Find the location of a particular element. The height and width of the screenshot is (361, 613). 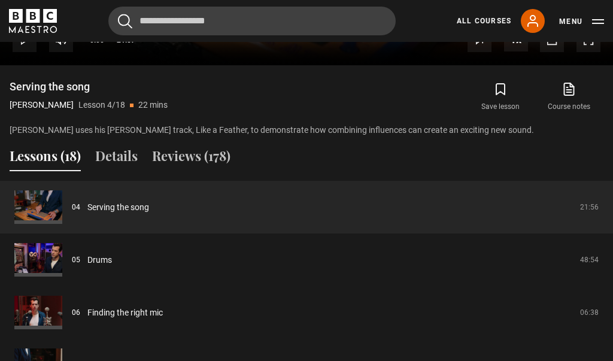

a: Drums is located at coordinates (99, 260).